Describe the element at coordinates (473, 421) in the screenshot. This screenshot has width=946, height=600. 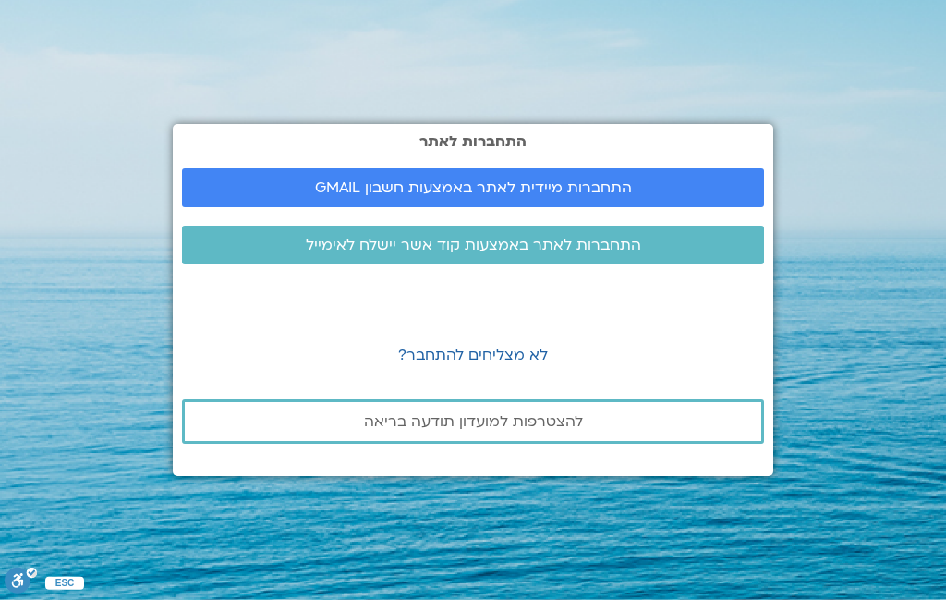
I see `a: להצטרפות למועדון תודעה בריאה` at that location.